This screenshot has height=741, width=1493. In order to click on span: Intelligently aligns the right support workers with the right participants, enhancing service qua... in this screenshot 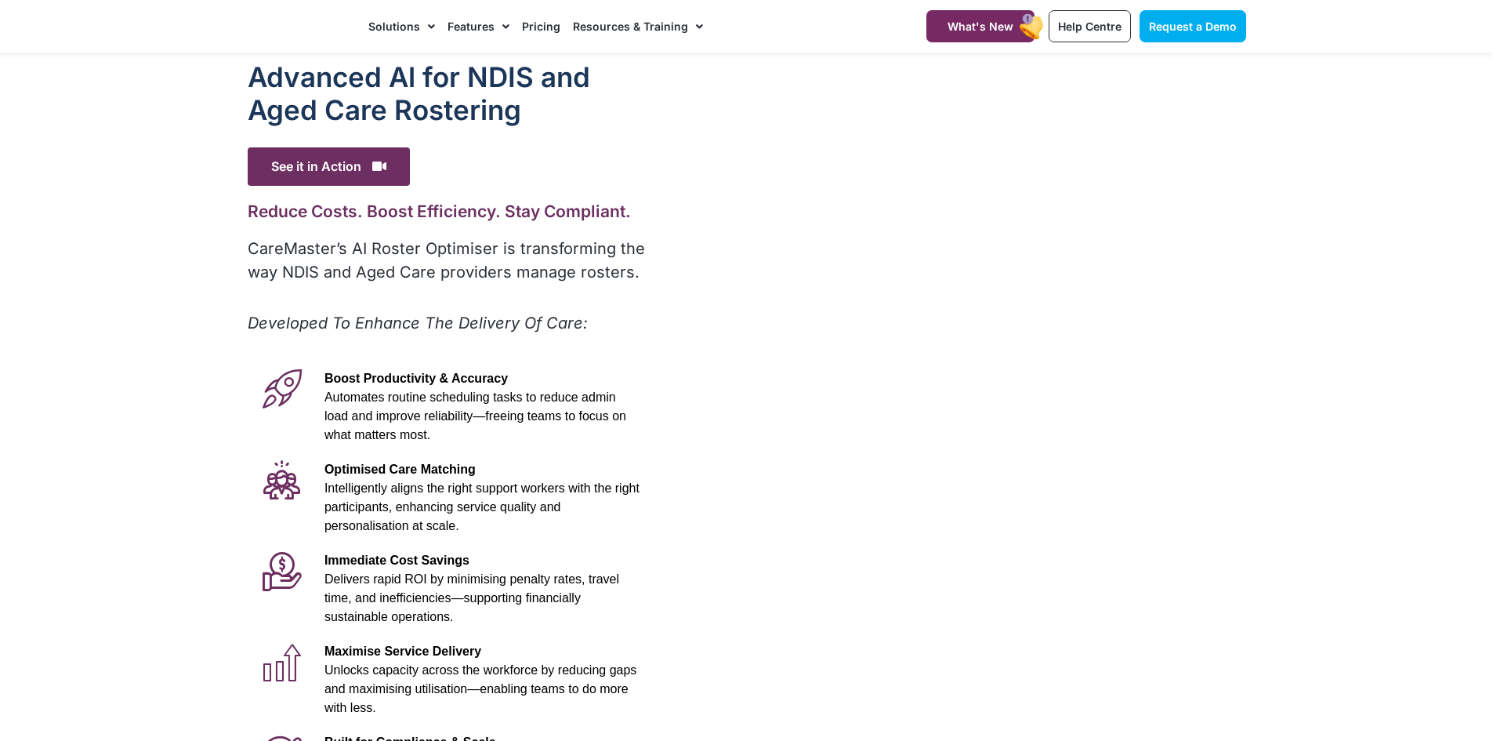, I will do `click(482, 506)`.